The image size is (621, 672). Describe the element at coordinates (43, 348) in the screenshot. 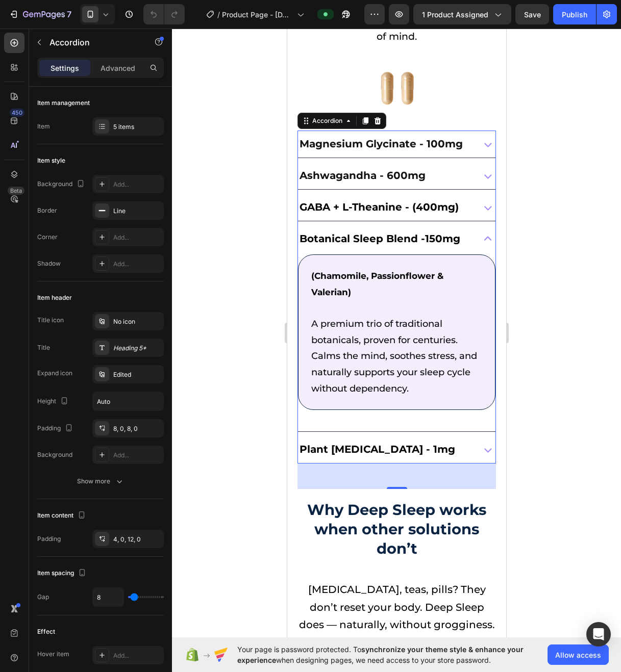

I see `div: Title` at that location.